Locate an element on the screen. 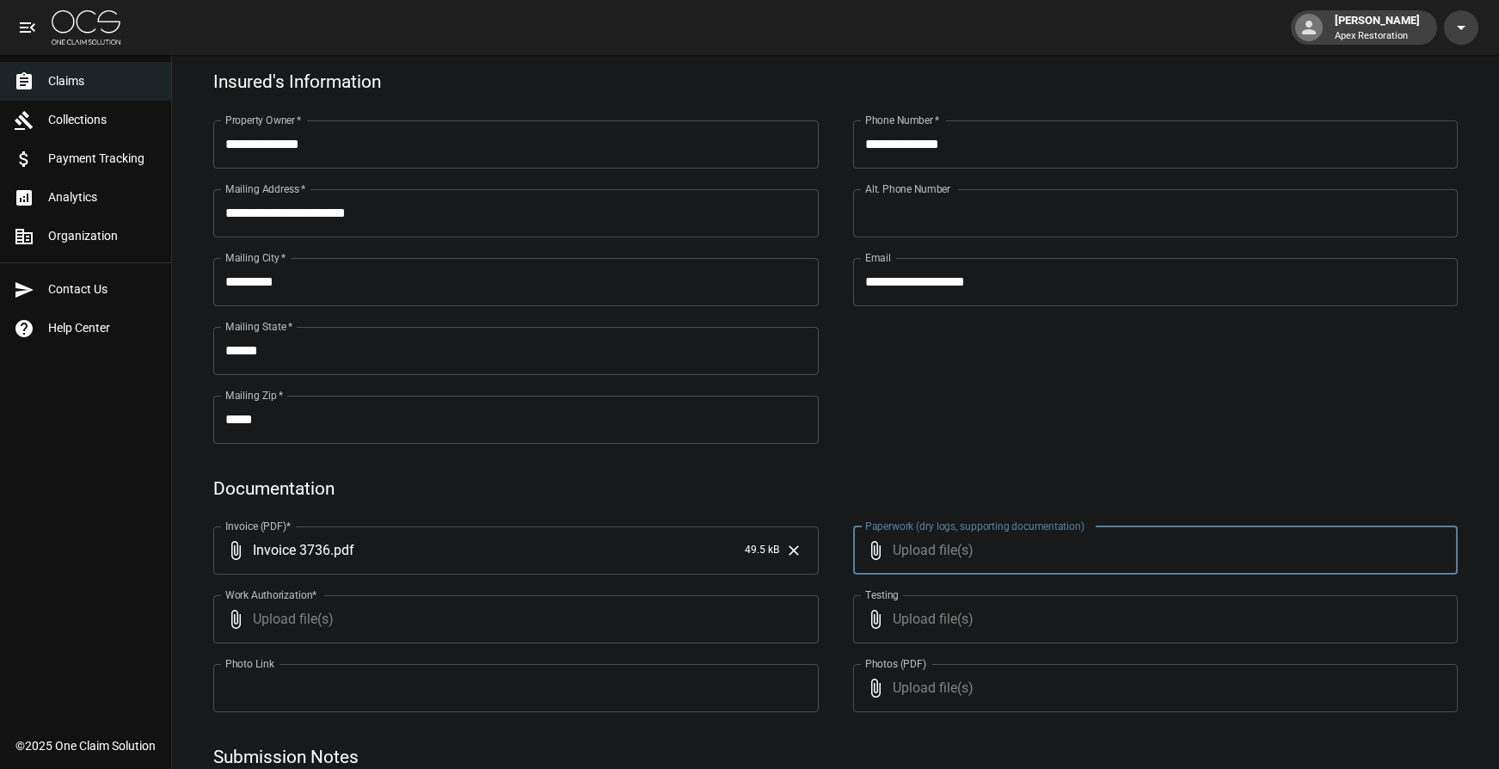 The image size is (1499, 769). label: Photos (PDF) is located at coordinates (895, 663).